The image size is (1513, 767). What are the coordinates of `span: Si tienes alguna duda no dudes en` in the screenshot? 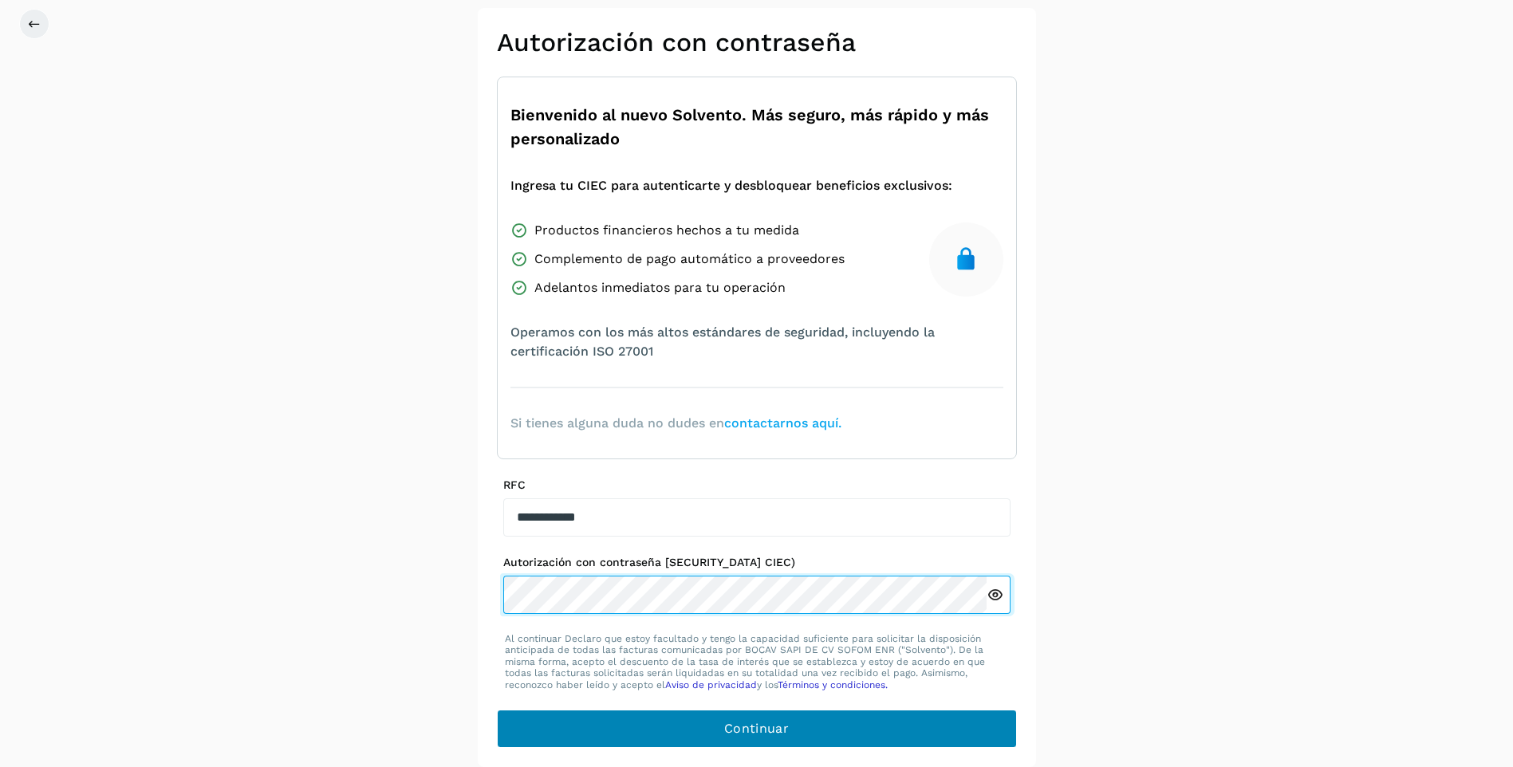 It's located at (676, 424).